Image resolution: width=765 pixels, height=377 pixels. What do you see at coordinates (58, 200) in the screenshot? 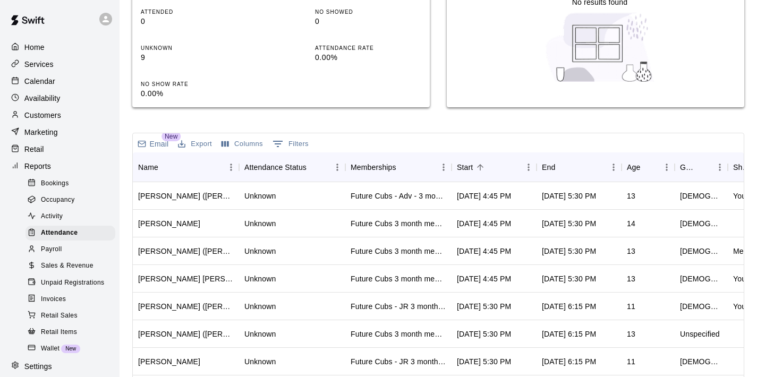
I see `span: Occupancy` at bounding box center [58, 200].